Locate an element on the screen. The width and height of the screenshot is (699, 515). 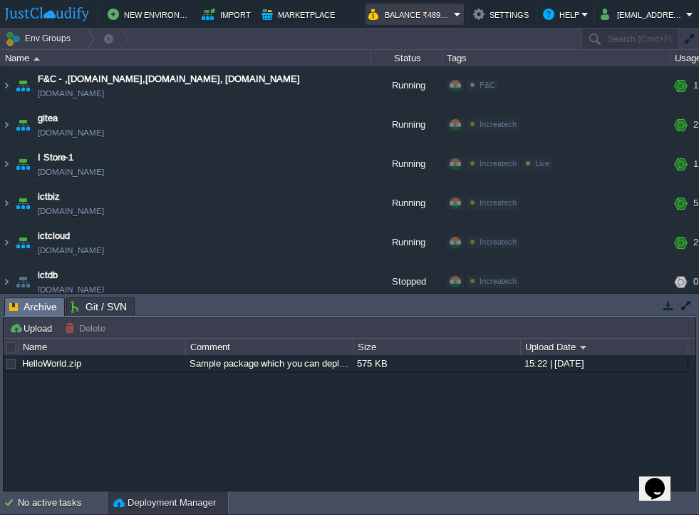
div: No active tasks is located at coordinates (62, 502).